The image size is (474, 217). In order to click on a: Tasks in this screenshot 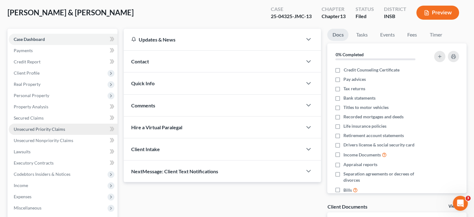, I will do `click(362, 35)`.